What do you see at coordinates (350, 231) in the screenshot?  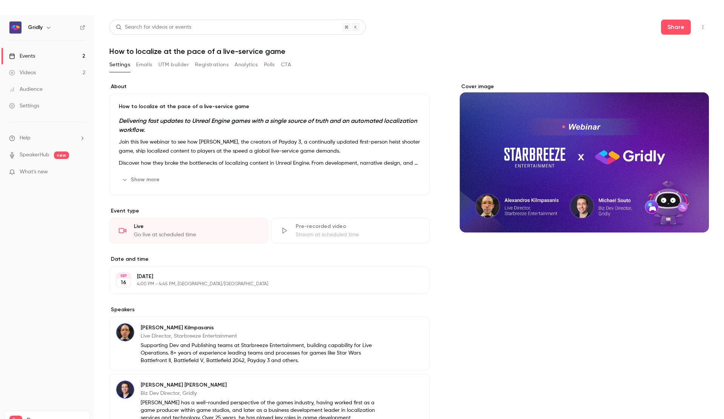 I see `div: Pre-recorded videoStream at scheduled time` at bounding box center [350, 231].